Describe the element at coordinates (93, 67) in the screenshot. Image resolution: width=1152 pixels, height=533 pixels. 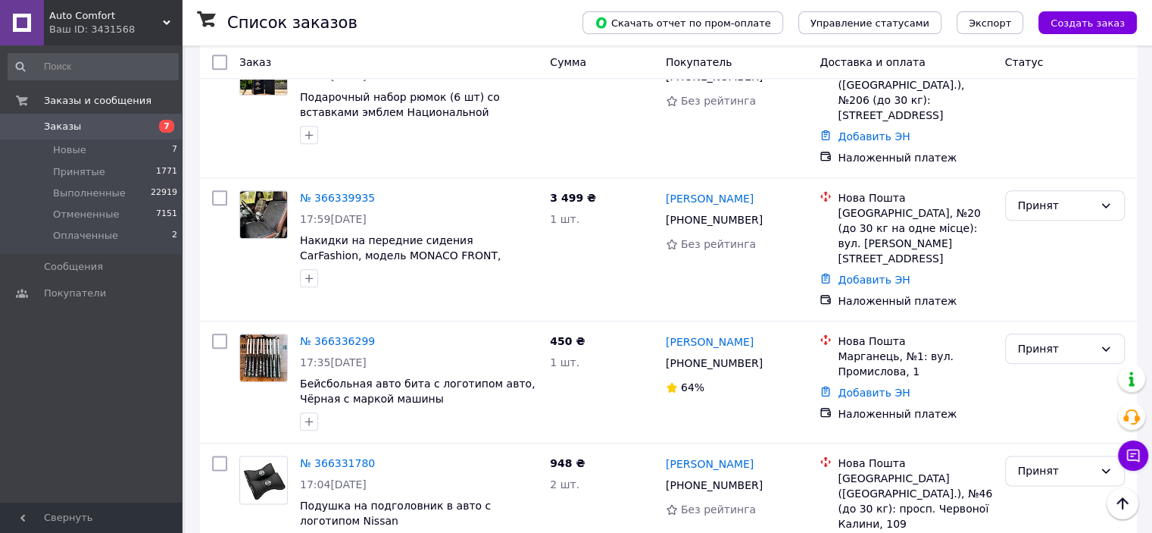
I see `input: Поиск` at that location.